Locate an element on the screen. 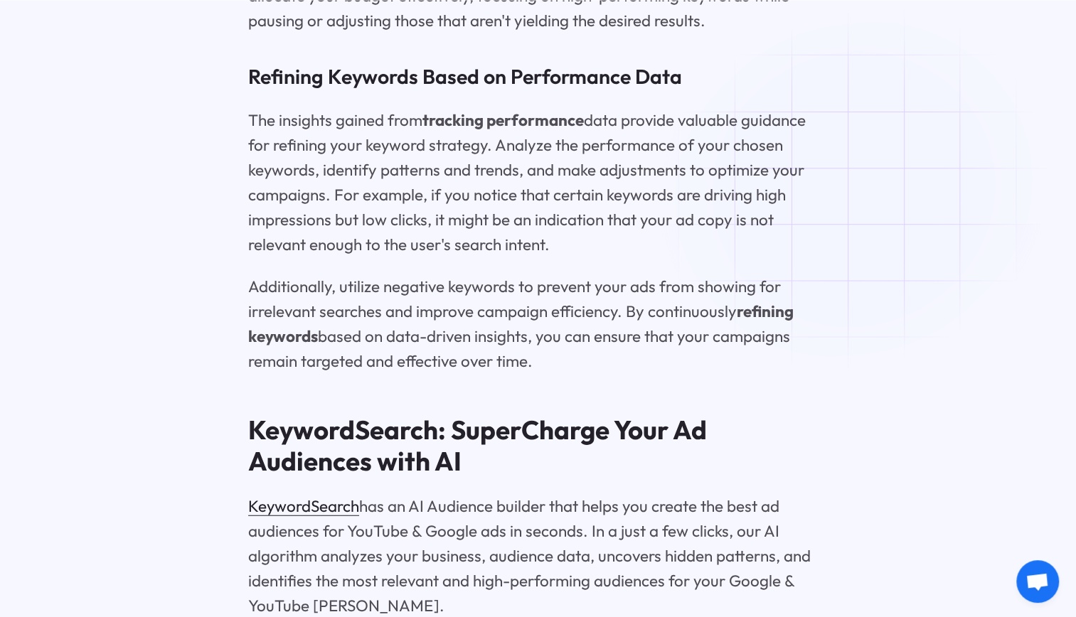  h3: Refining Keywords Based on Performance Data is located at coordinates (538, 77).